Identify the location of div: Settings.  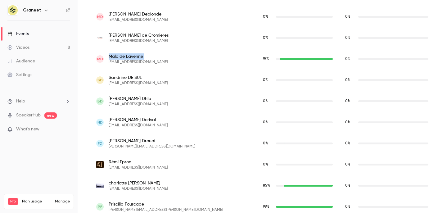
(20, 75).